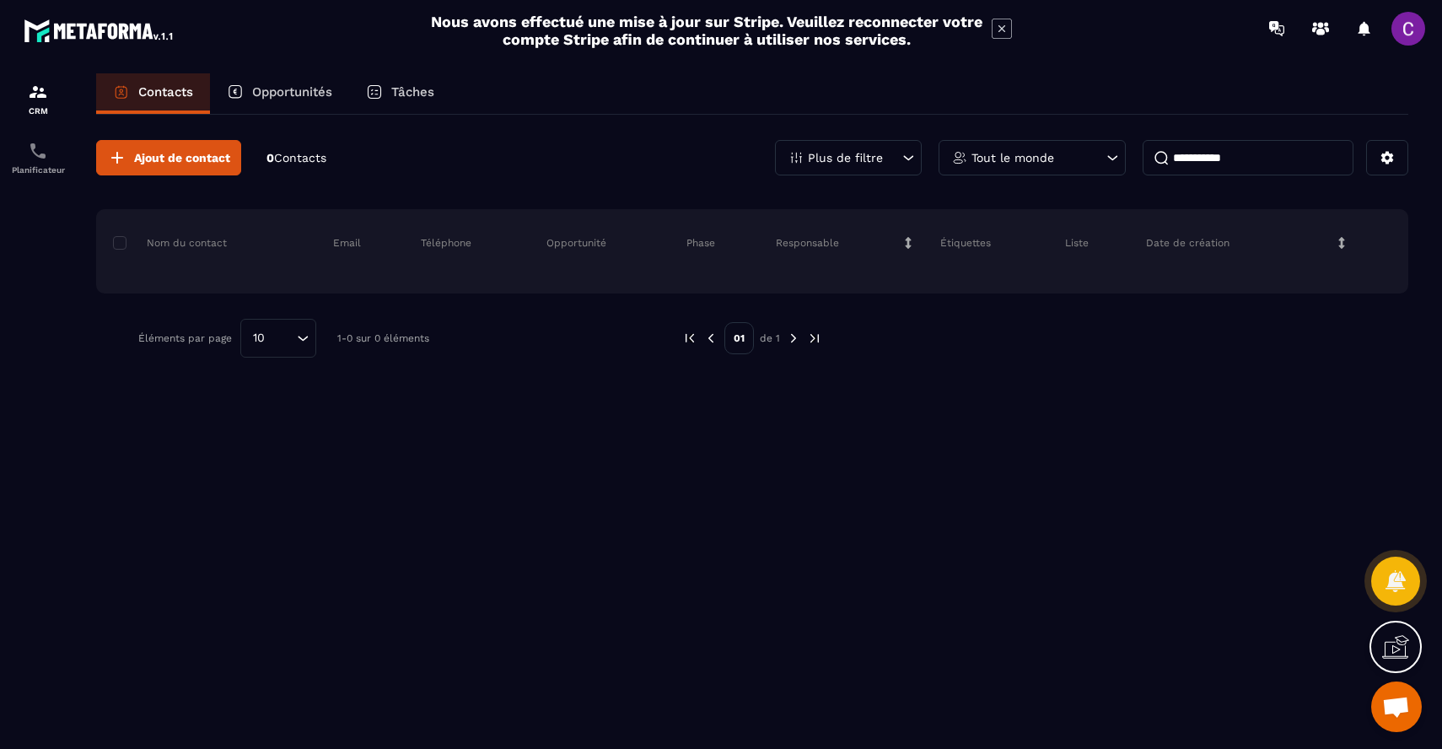  What do you see at coordinates (38, 169) in the screenshot?
I see `p: Planificateur` at bounding box center [38, 169].